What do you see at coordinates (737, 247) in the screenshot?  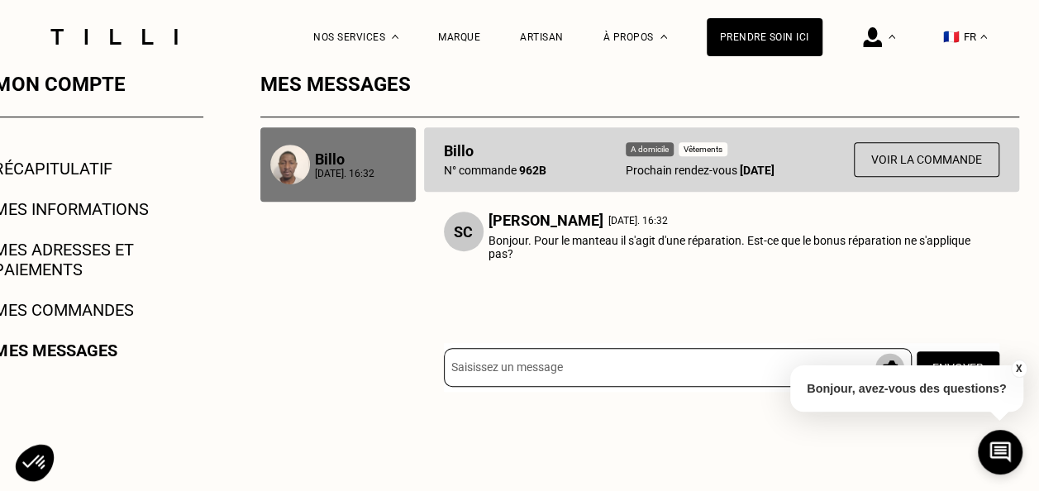 I see `p: Bonjour. Pour le manteau il s'agit d'une réparation. Est-ce que le bonus réparation ne s'applique...` at bounding box center [737, 247].